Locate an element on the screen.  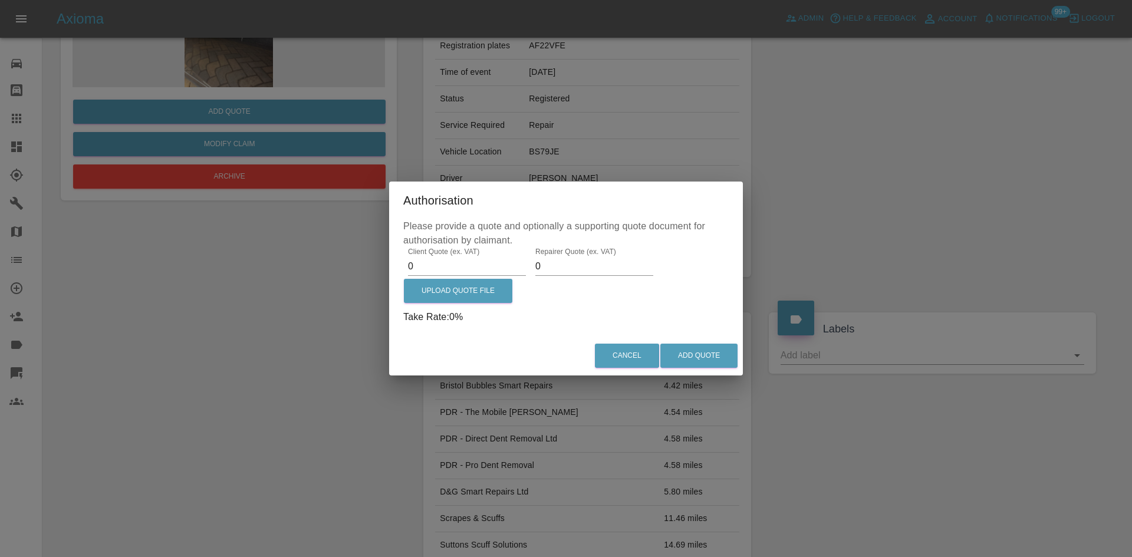
p: Please provide a quote and optionally a supporting quote document for authorisation by claimant. is located at coordinates (566, 233).